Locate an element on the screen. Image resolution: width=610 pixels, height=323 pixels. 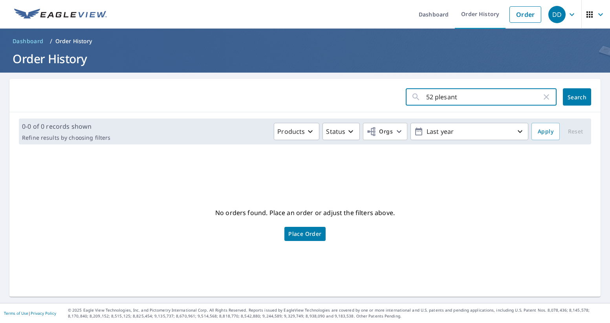
span: Dashboard is located at coordinates (28, 41).